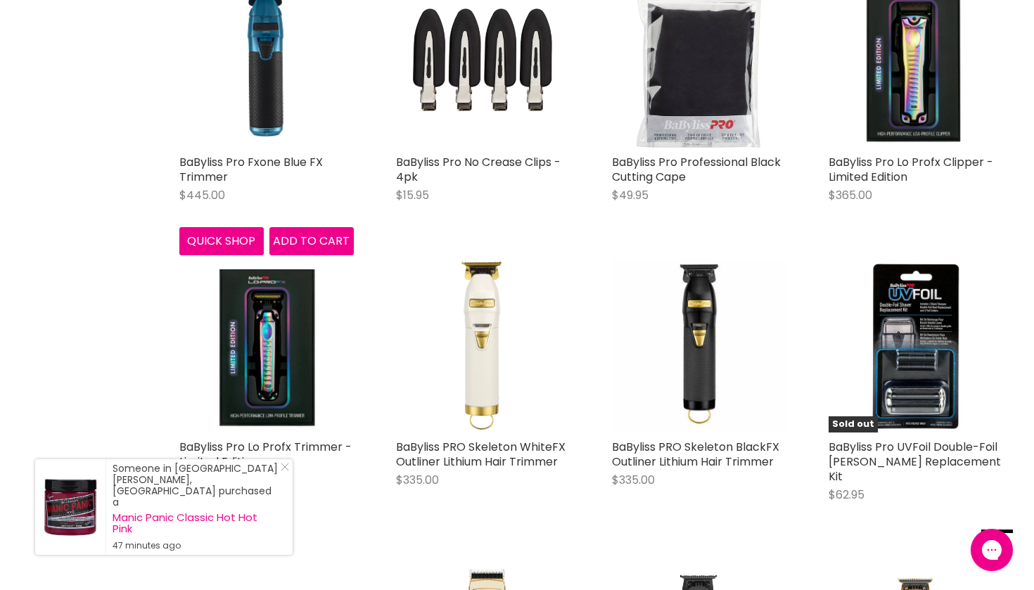 This screenshot has height=590, width=1034. Describe the element at coordinates (846, 494) in the screenshot. I see `span: $62.95` at that location.